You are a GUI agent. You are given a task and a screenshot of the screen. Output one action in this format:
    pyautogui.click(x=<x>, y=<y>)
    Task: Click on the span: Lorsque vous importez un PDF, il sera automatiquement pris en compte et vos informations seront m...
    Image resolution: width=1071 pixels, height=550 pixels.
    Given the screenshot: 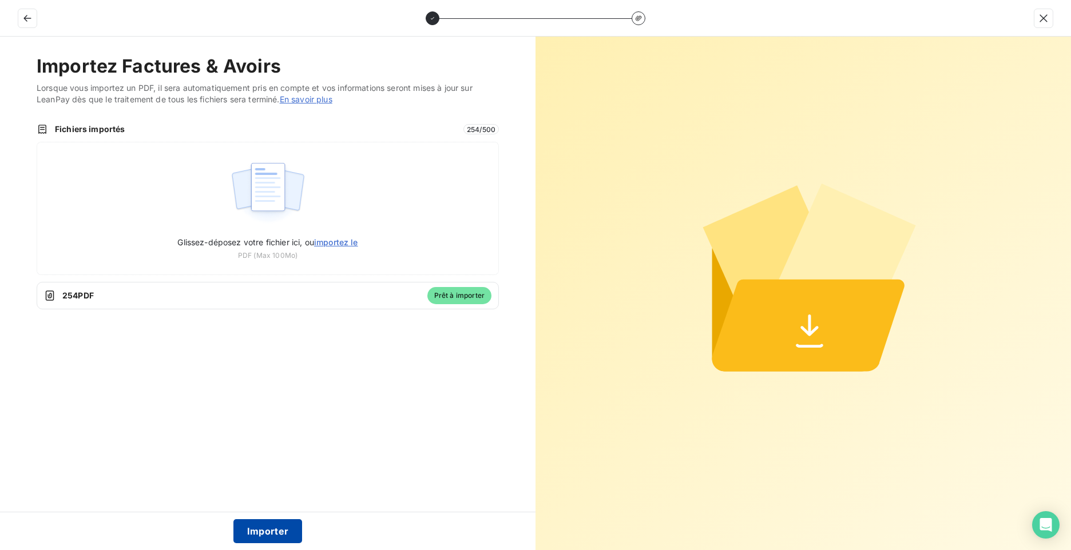 What is the action you would take?
    pyautogui.click(x=268, y=94)
    